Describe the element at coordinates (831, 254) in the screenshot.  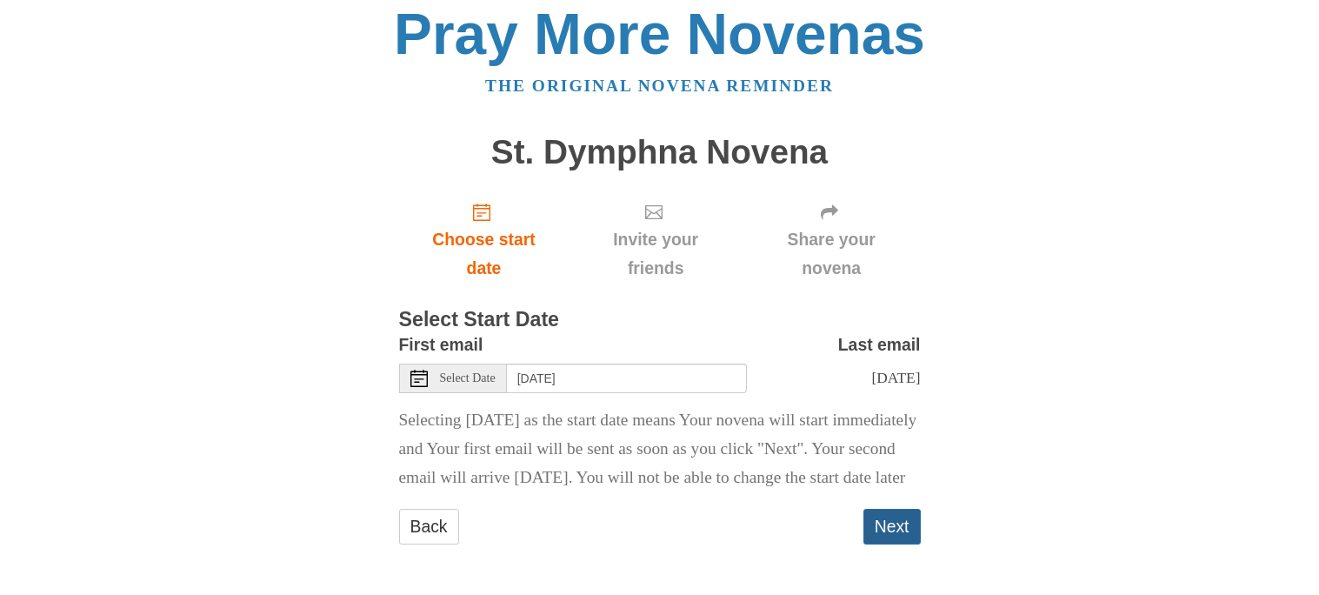
I see `span: Share your novena` at that location.